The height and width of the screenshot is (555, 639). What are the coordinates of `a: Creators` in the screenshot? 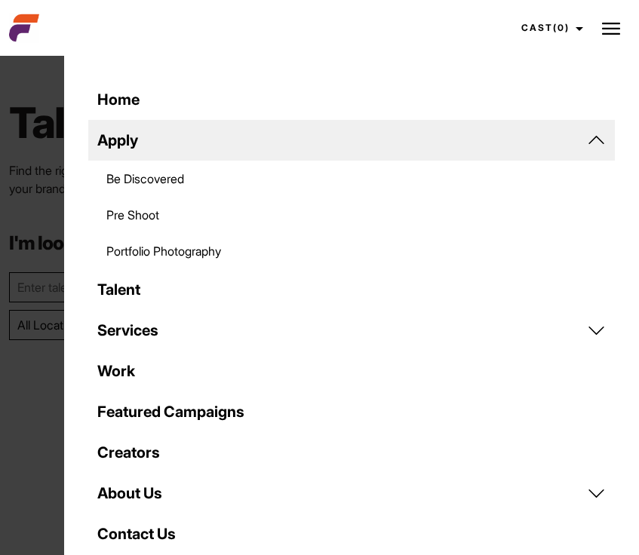 It's located at (352, 453).